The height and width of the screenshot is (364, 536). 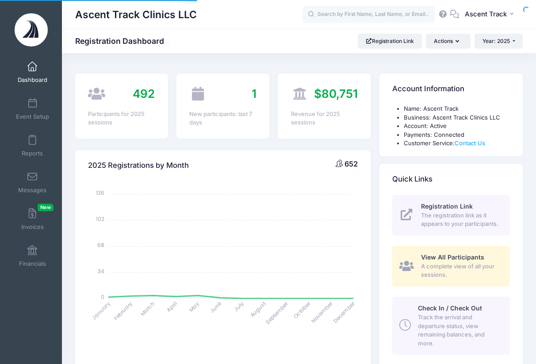 I want to click on tspan: 102, so click(x=100, y=219).